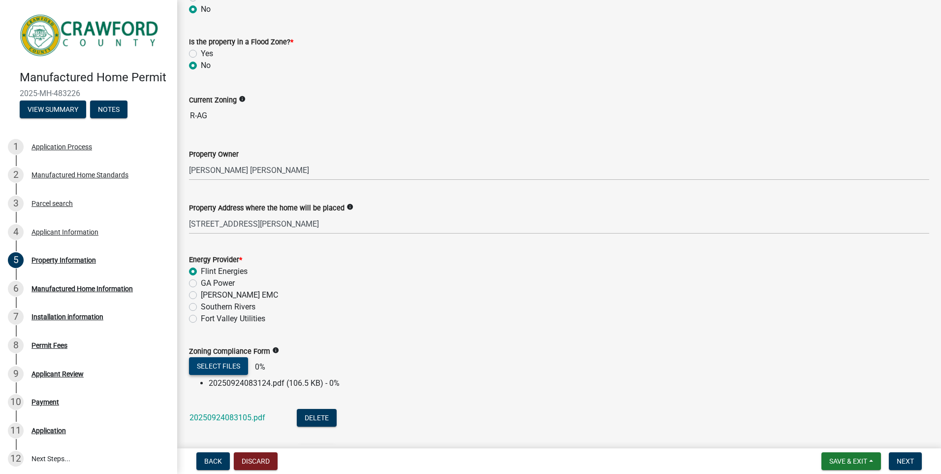  I want to click on div: 10, so click(16, 402).